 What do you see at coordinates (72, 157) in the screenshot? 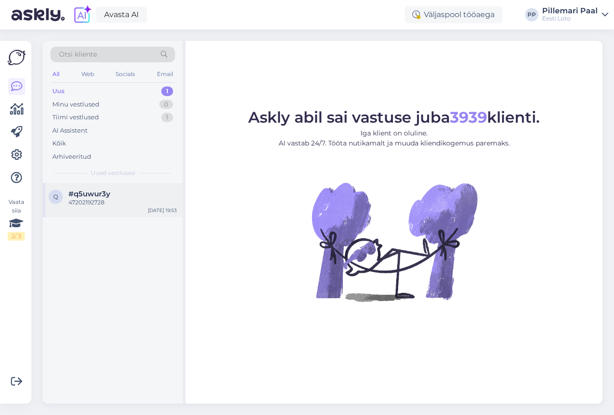
I see `div: Arhiveeritud` at bounding box center [72, 157].